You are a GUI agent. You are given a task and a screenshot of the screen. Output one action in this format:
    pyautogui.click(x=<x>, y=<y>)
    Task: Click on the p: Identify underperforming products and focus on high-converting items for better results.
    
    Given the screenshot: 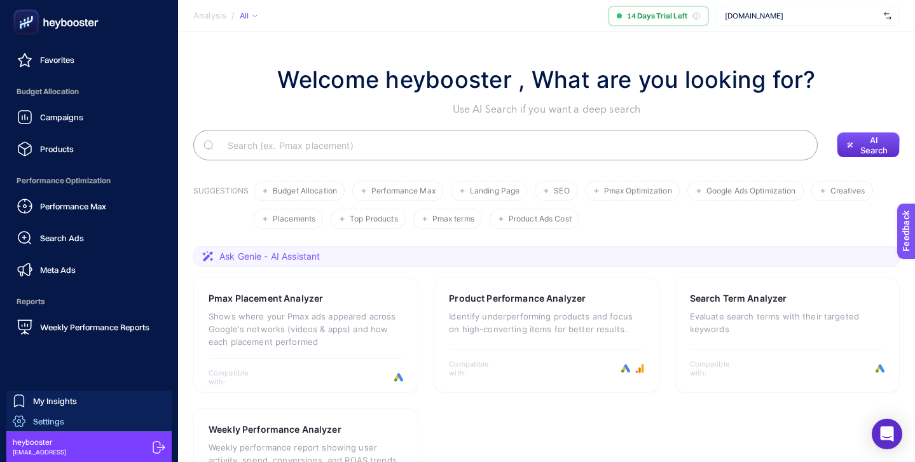 What is the action you would take?
    pyautogui.click(x=546, y=323)
    